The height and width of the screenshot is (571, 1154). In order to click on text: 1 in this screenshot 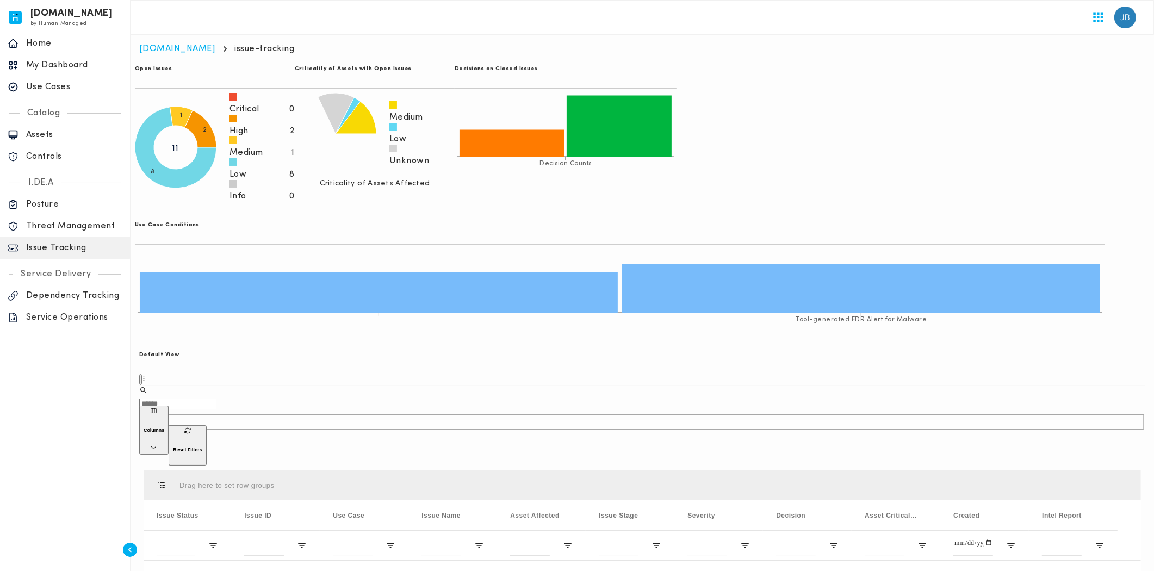, I will do `click(181, 115)`.